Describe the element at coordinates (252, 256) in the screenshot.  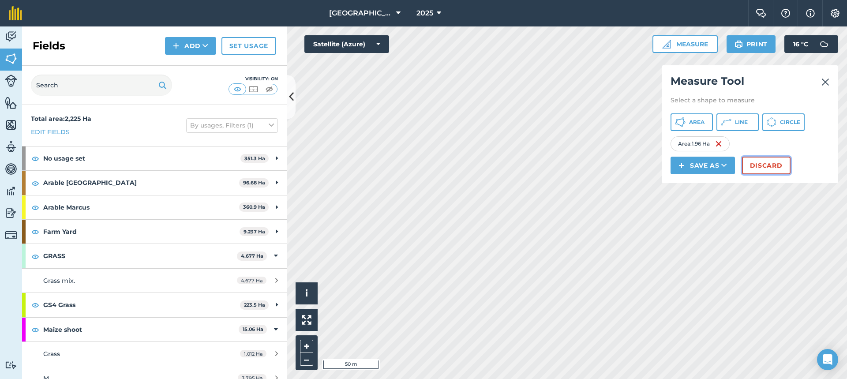
I see `strong: 4.677 Ha` at that location.